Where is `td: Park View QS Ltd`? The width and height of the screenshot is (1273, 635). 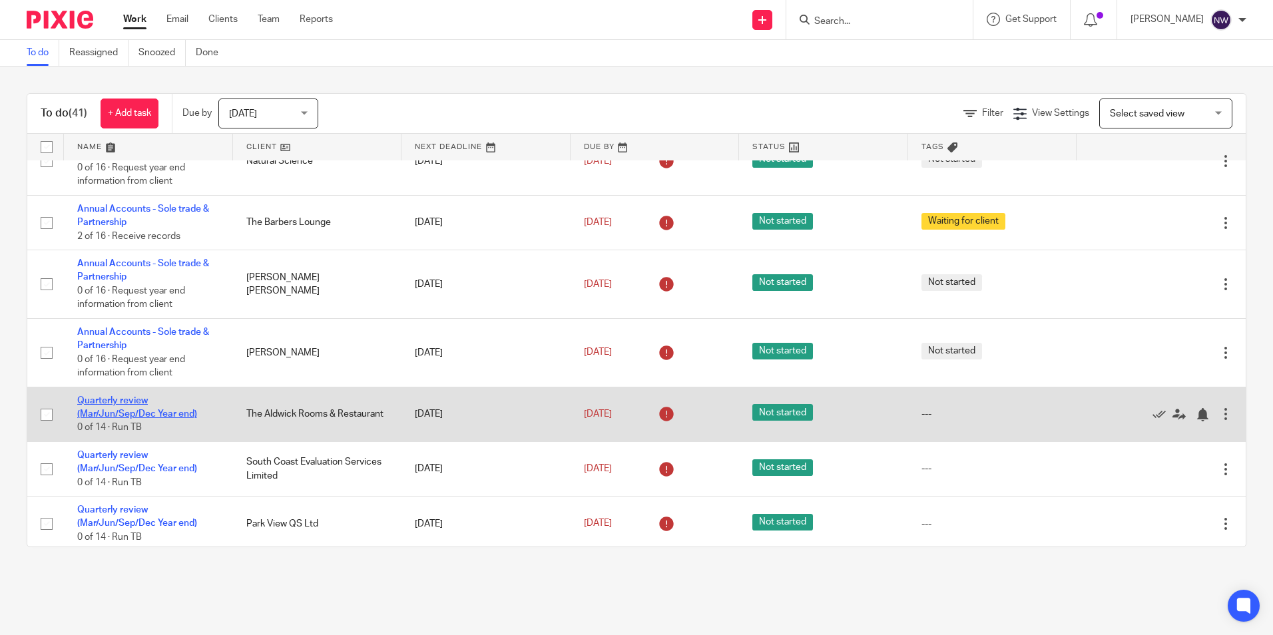 td: Park View QS Ltd is located at coordinates (317, 524).